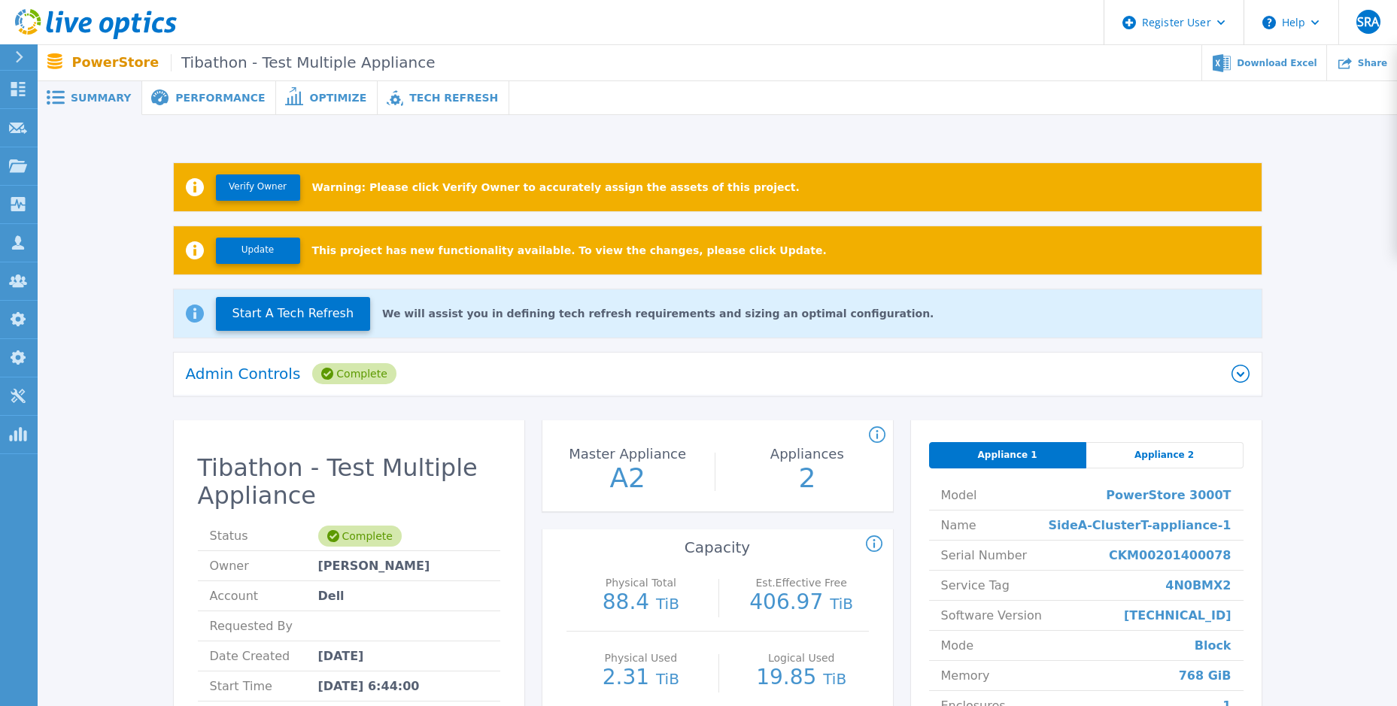 This screenshot has width=1397, height=706. Describe the element at coordinates (957, 645) in the screenshot. I see `span: Mode` at that location.